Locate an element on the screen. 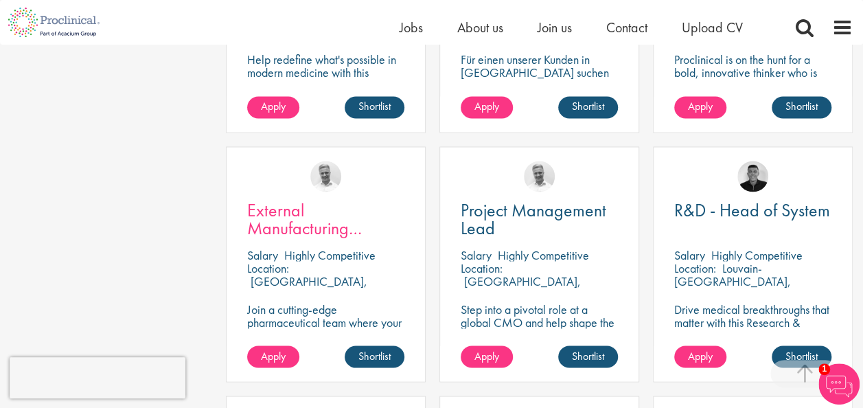  img: Christian Andersen is located at coordinates (753, 176).